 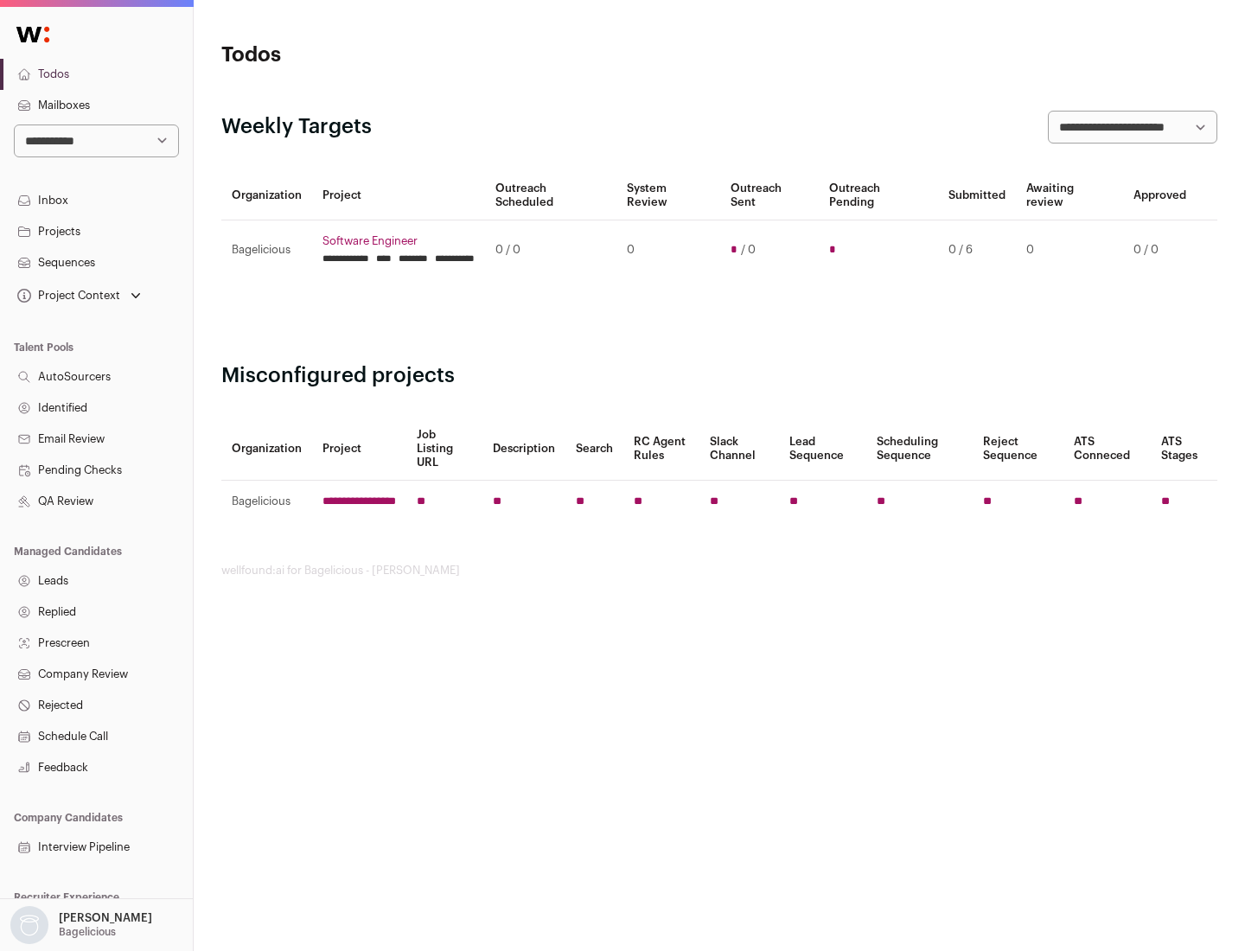 I want to click on th: Search, so click(x=594, y=449).